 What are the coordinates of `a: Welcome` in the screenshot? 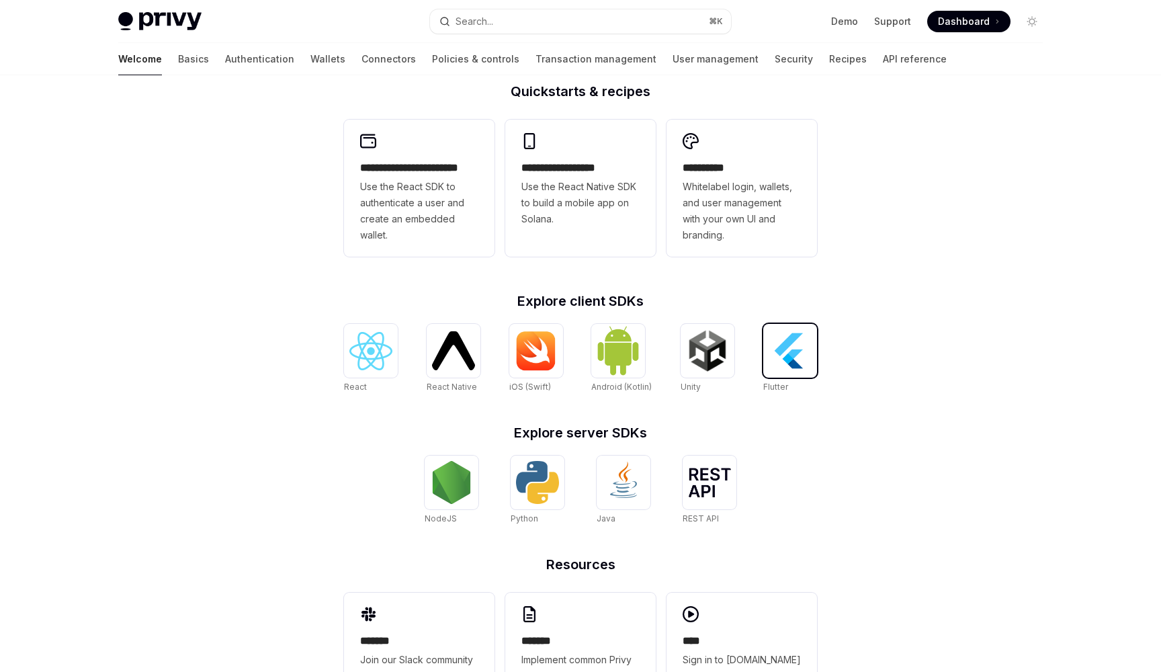 It's located at (140, 59).